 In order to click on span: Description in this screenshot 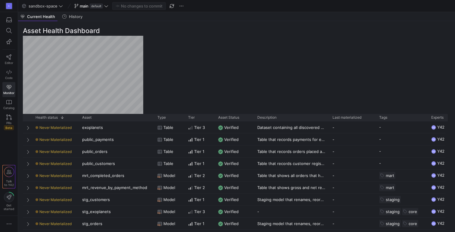, I will do `click(267, 118)`.